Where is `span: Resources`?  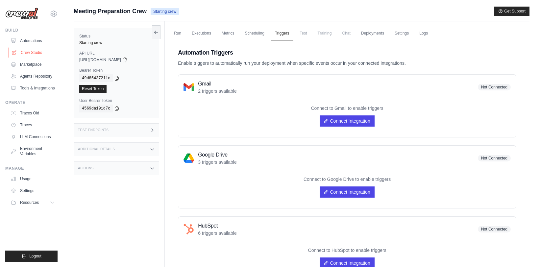
span: Resources is located at coordinates (29, 203).